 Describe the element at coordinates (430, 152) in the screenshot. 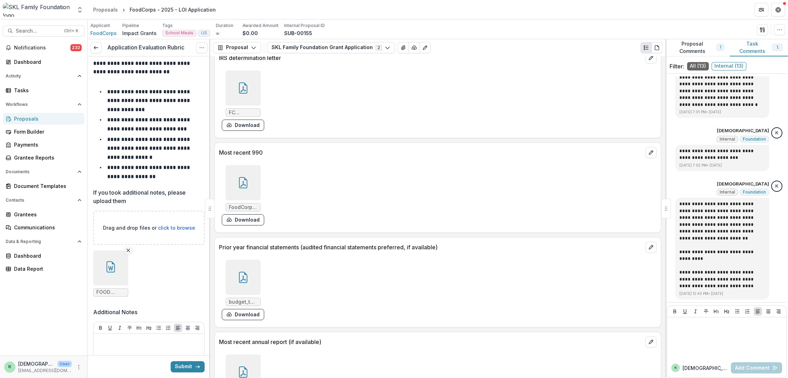

I see `p: Most recent 990` at that location.